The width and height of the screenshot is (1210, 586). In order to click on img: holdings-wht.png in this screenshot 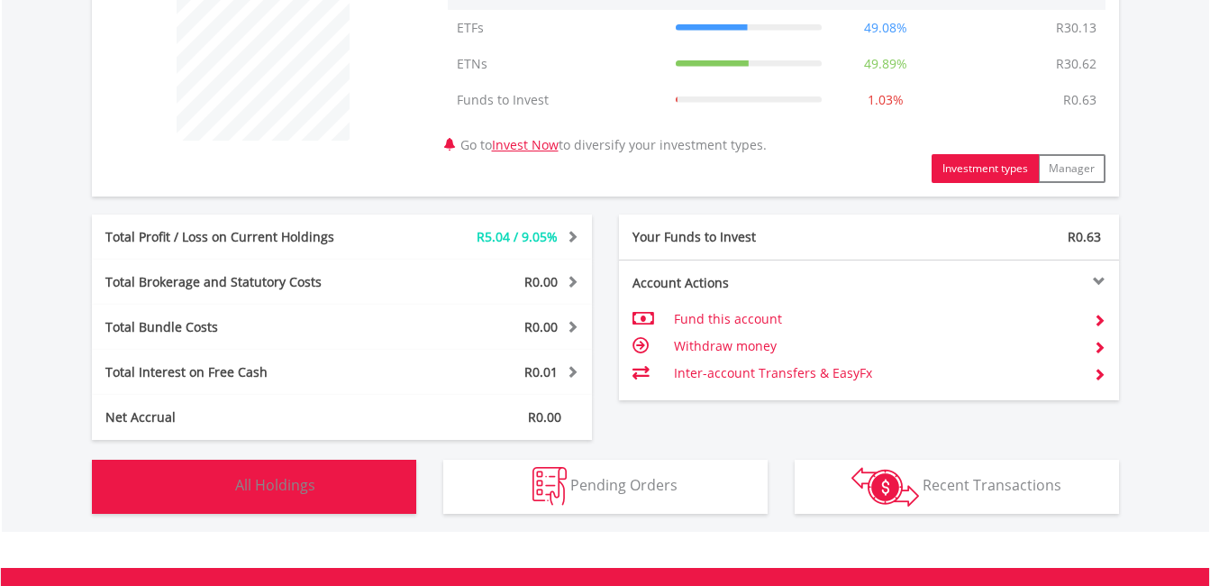, I will do `click(212, 486)`.